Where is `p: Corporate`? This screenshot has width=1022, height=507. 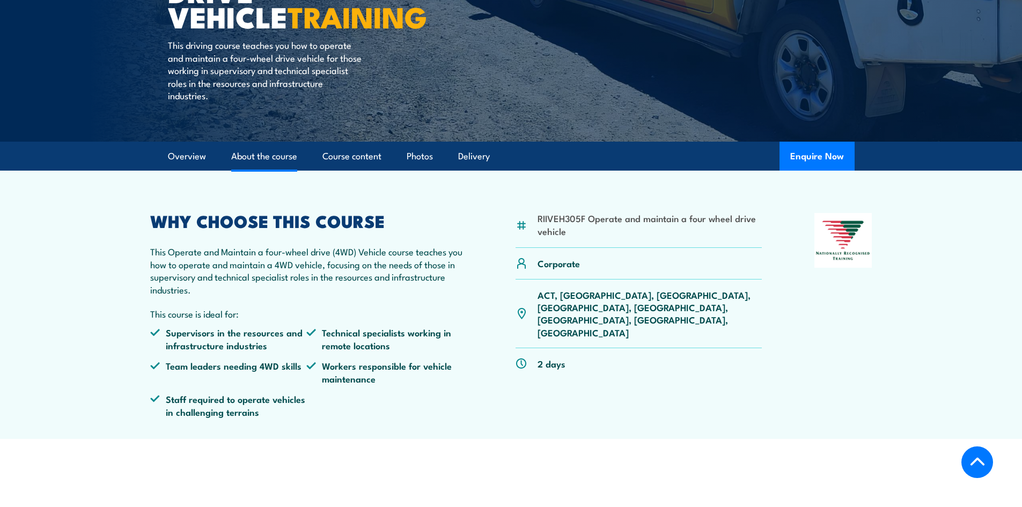 p: Corporate is located at coordinates (558, 263).